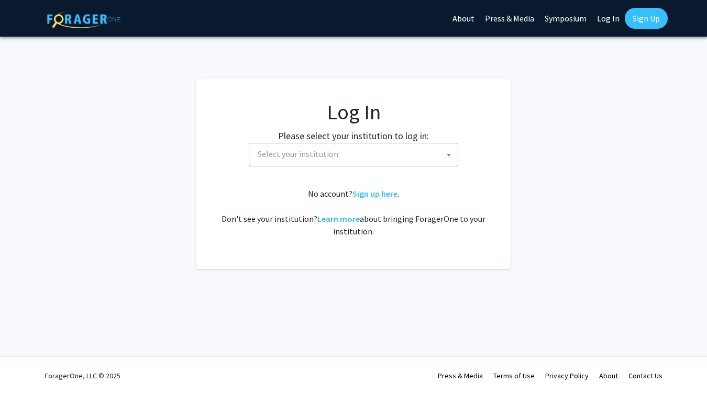  What do you see at coordinates (375, 194) in the screenshot?
I see `a: Sign up here` at bounding box center [375, 194].